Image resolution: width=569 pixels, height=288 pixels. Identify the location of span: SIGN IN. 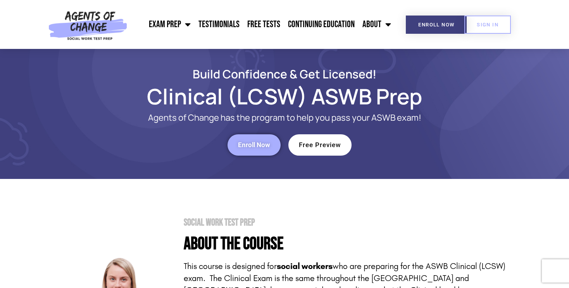
(487, 24).